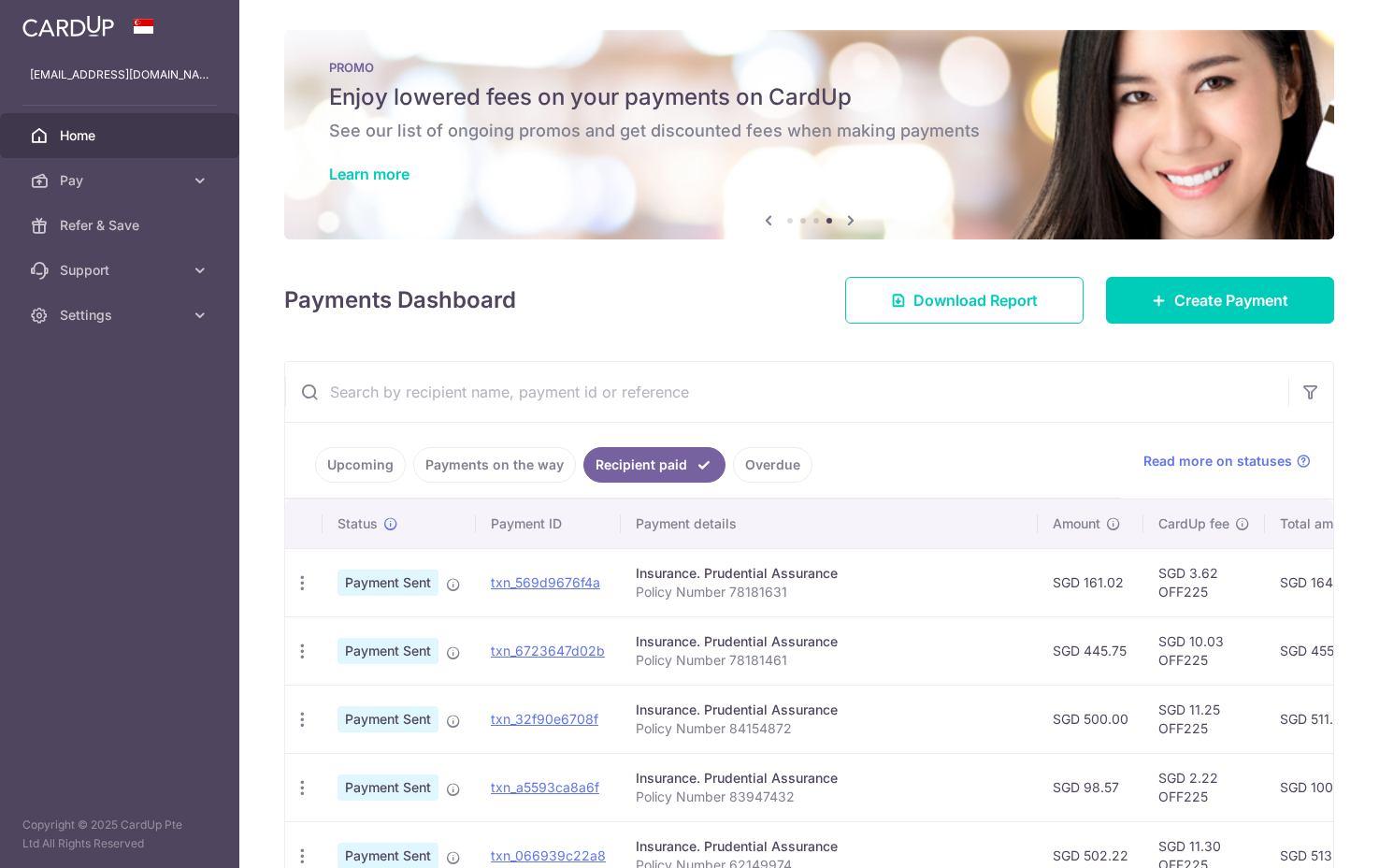  Describe the element at coordinates (360, 465) in the screenshot. I see `a: Upcoming` at that location.